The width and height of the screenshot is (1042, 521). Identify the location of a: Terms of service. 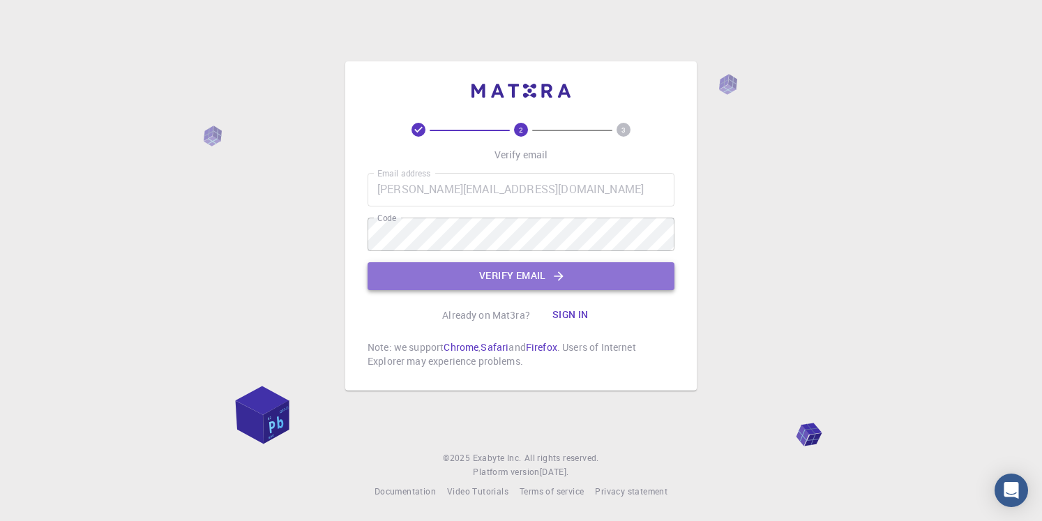
(551, 492).